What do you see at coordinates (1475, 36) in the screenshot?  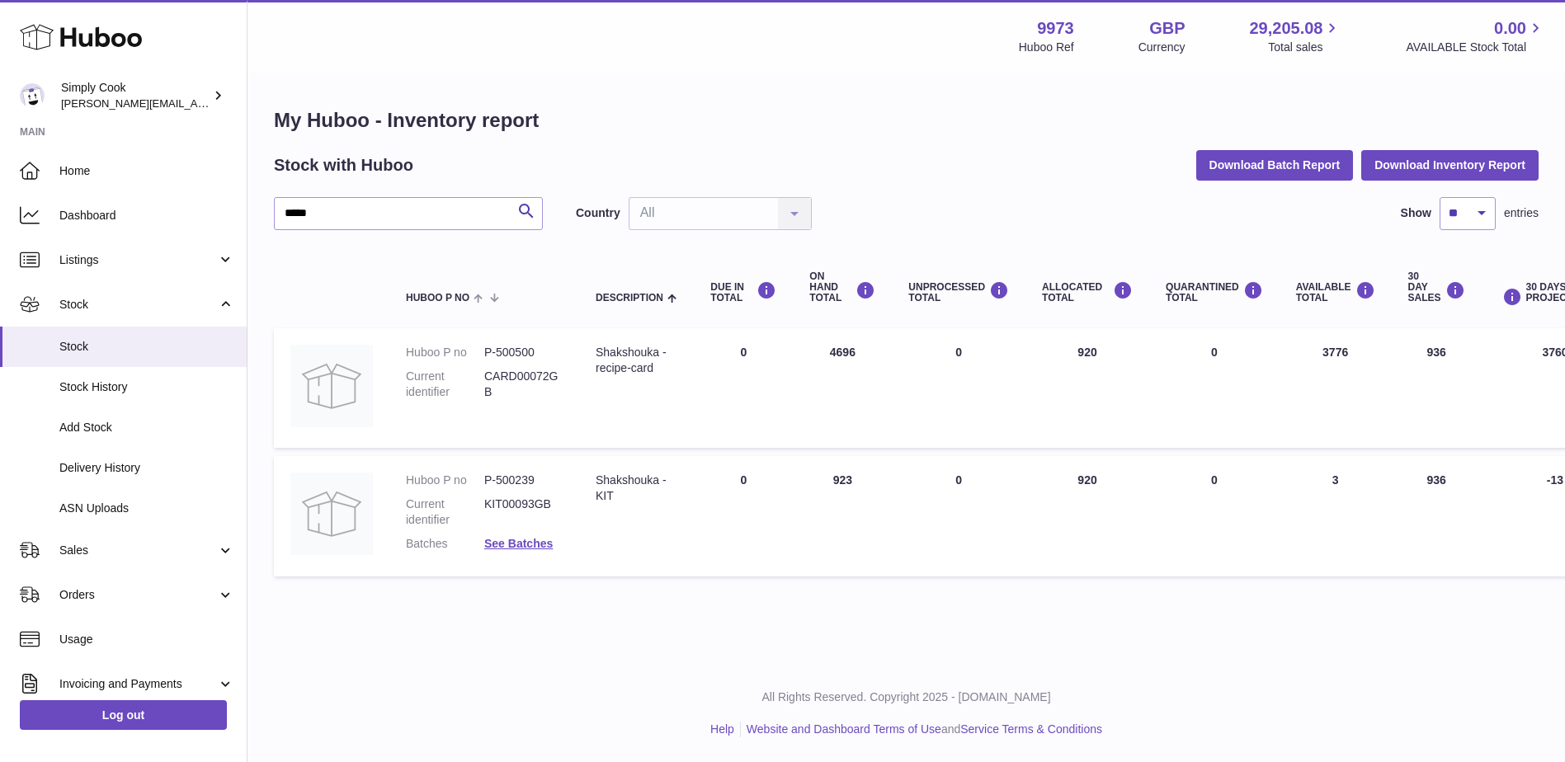 I see `a: 0.00 AVAILABLE Stock Total` at bounding box center [1475, 36].